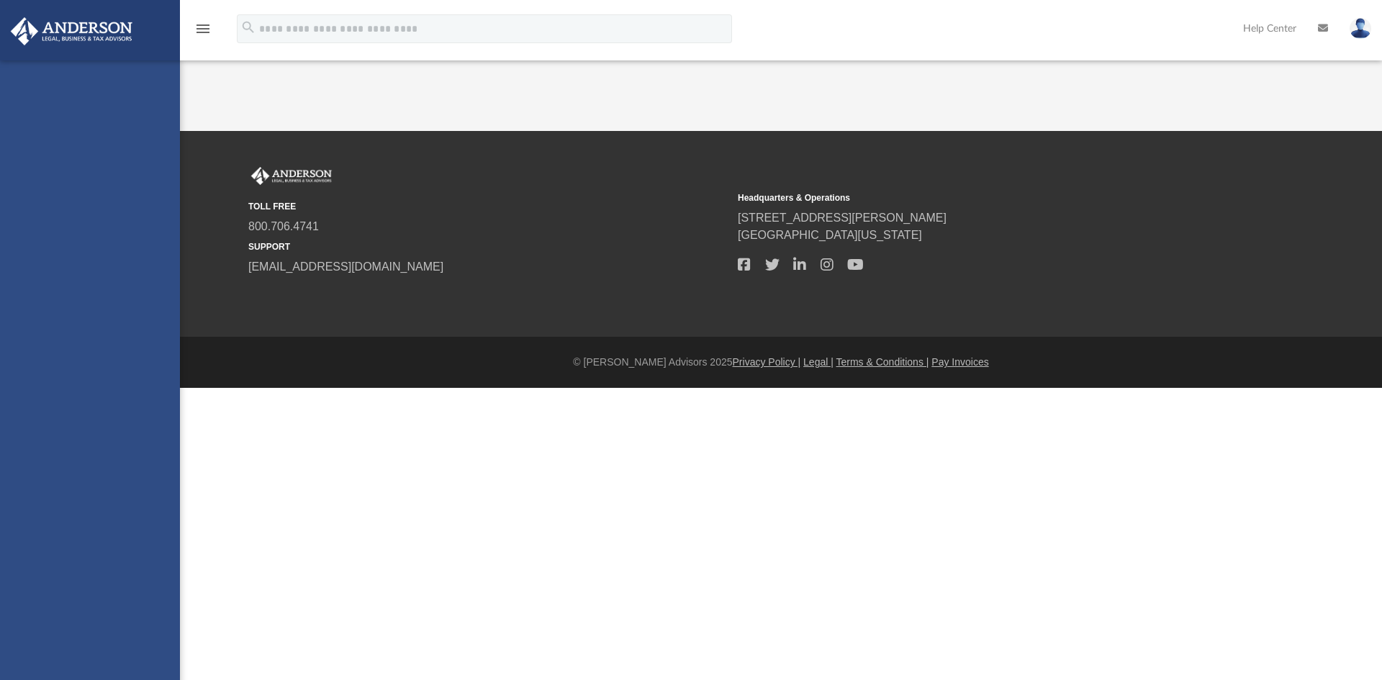 Image resolution: width=1382 pixels, height=680 pixels. Describe the element at coordinates (978, 198) in the screenshot. I see `small: Headquarters & Operations` at that location.